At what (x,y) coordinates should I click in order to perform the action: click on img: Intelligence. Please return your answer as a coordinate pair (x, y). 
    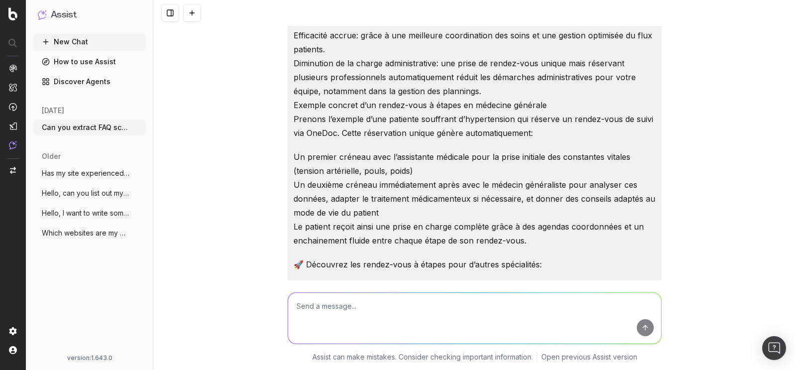
    Looking at the image, I should click on (13, 87).